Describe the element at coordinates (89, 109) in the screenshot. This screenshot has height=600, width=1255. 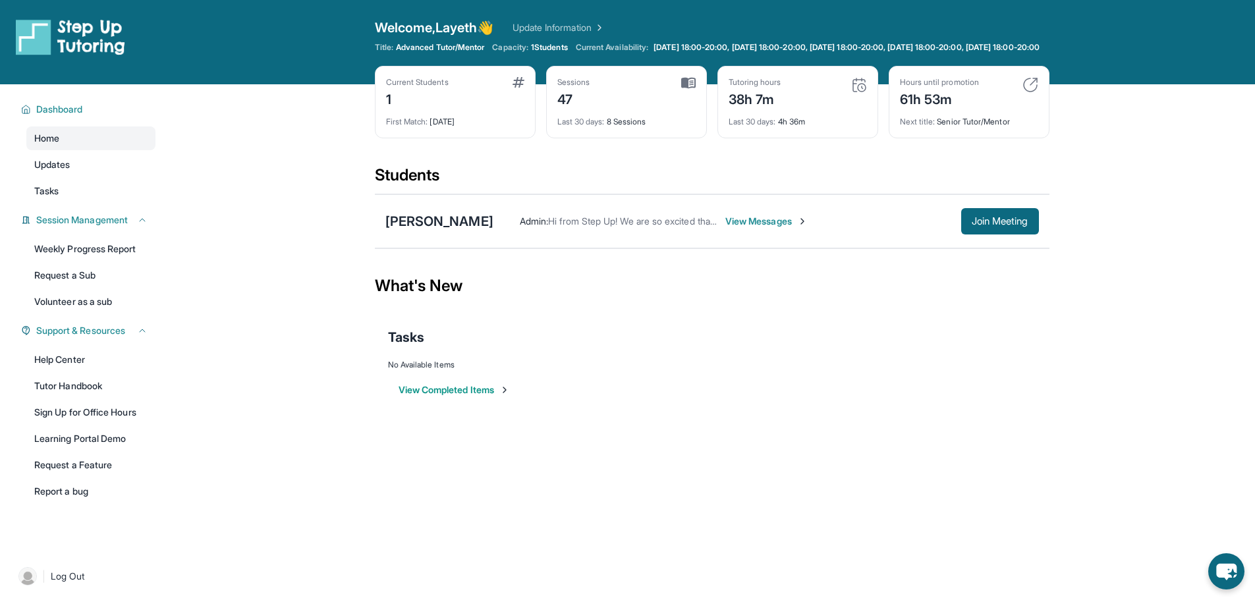
I see `button: Dashboard` at that location.